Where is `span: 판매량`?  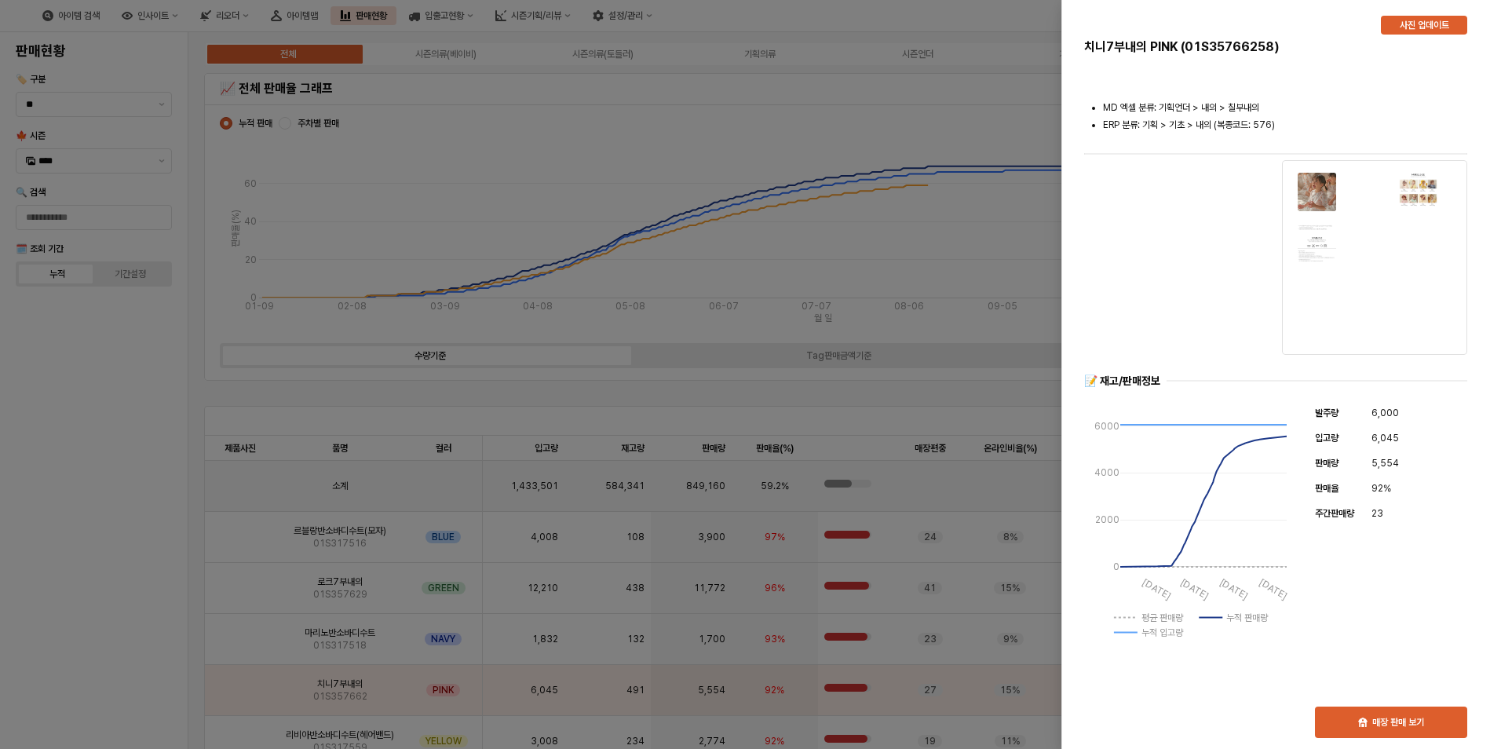 span: 판매량 is located at coordinates (1327, 463).